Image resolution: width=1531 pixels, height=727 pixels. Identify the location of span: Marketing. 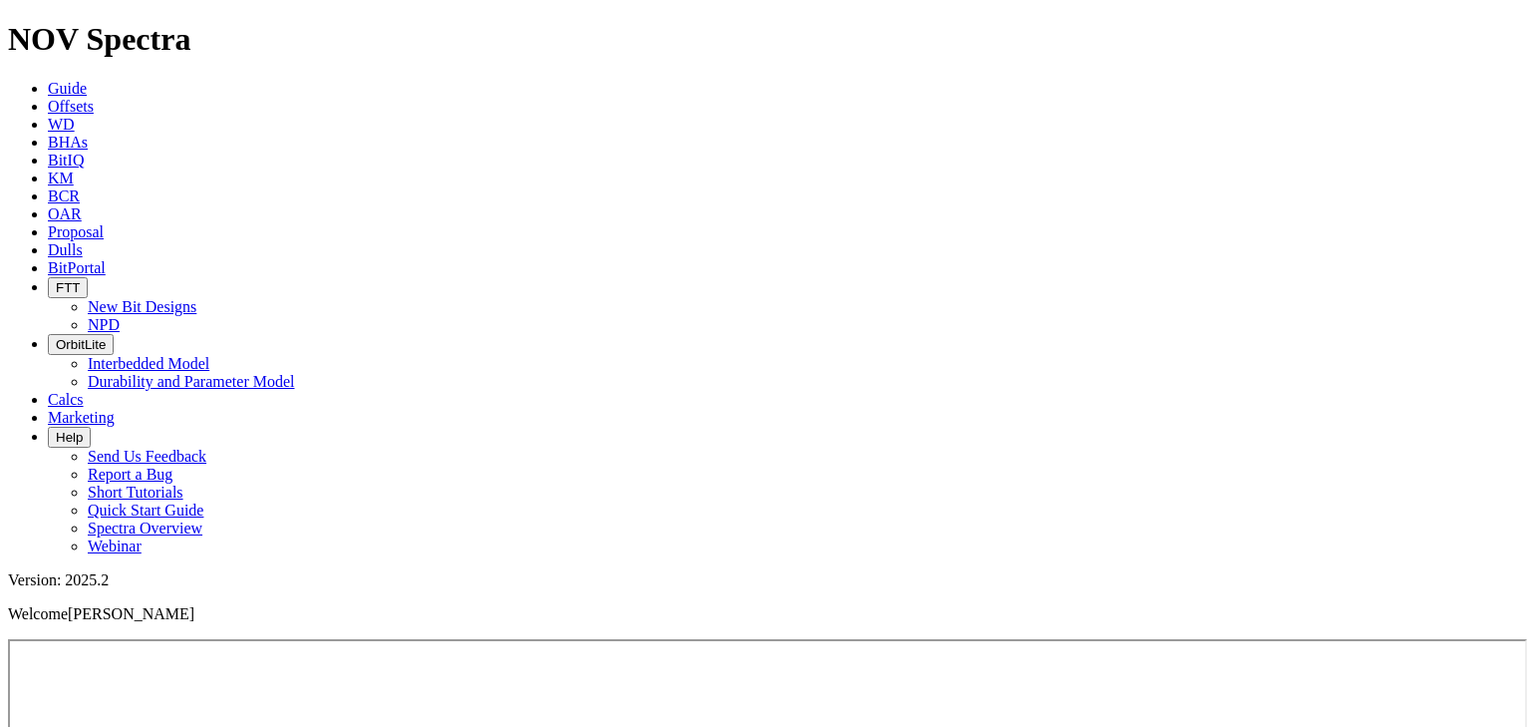
(81, 417).